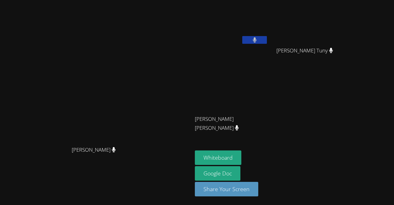 The height and width of the screenshot is (205, 394). What do you see at coordinates (218, 173) in the screenshot?
I see `a: Google Doc` at bounding box center [218, 173].